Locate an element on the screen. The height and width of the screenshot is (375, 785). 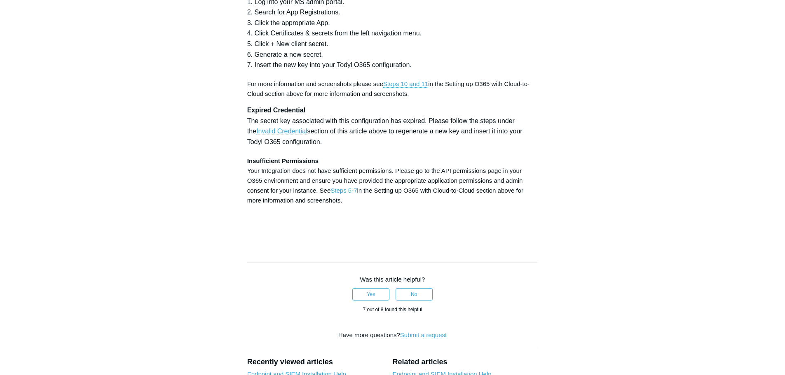
div: Have more questions? is located at coordinates (393, 335).